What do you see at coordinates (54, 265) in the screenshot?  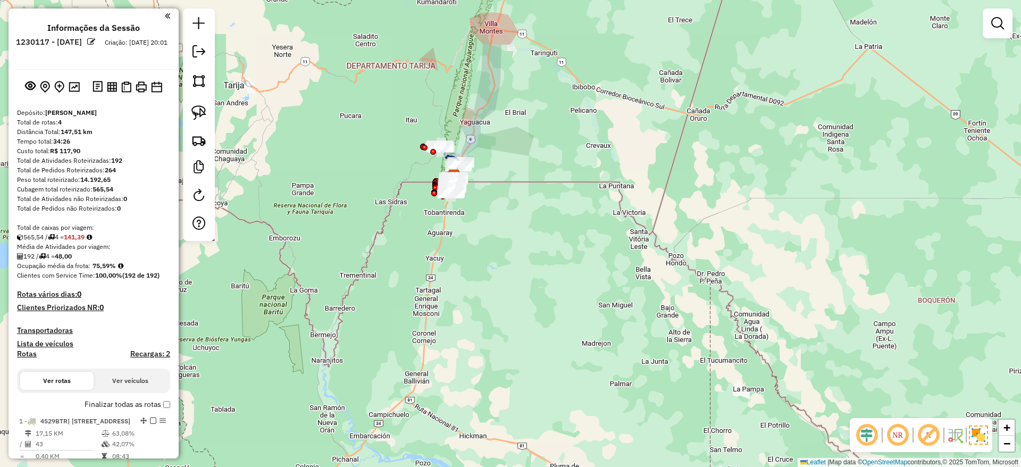 I see `span: Ocupação média da frota:` at bounding box center [54, 265].